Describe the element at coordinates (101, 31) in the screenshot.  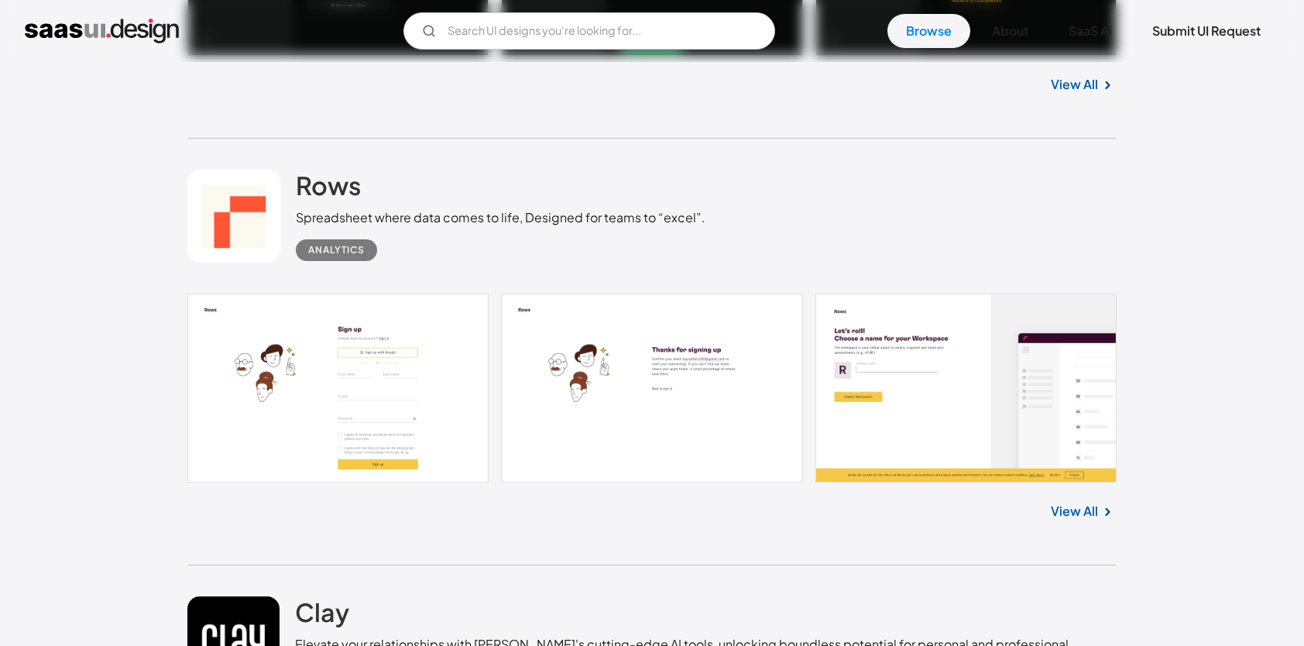
I see `a: home` at that location.